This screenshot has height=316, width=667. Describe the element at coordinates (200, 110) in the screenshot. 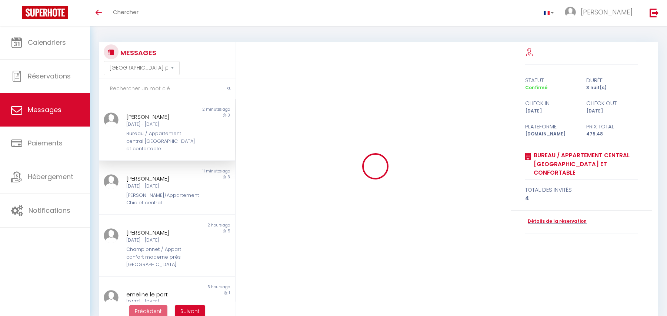

I see `div: 2 minutes ago` at that location.